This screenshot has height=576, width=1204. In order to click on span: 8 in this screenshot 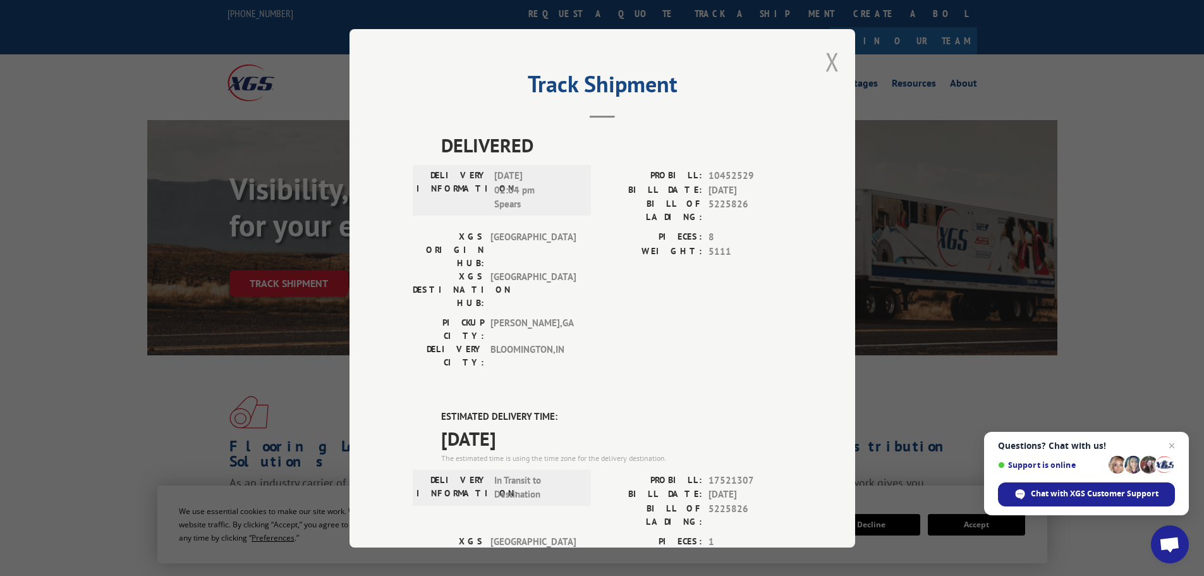, I will do `click(750, 237)`.